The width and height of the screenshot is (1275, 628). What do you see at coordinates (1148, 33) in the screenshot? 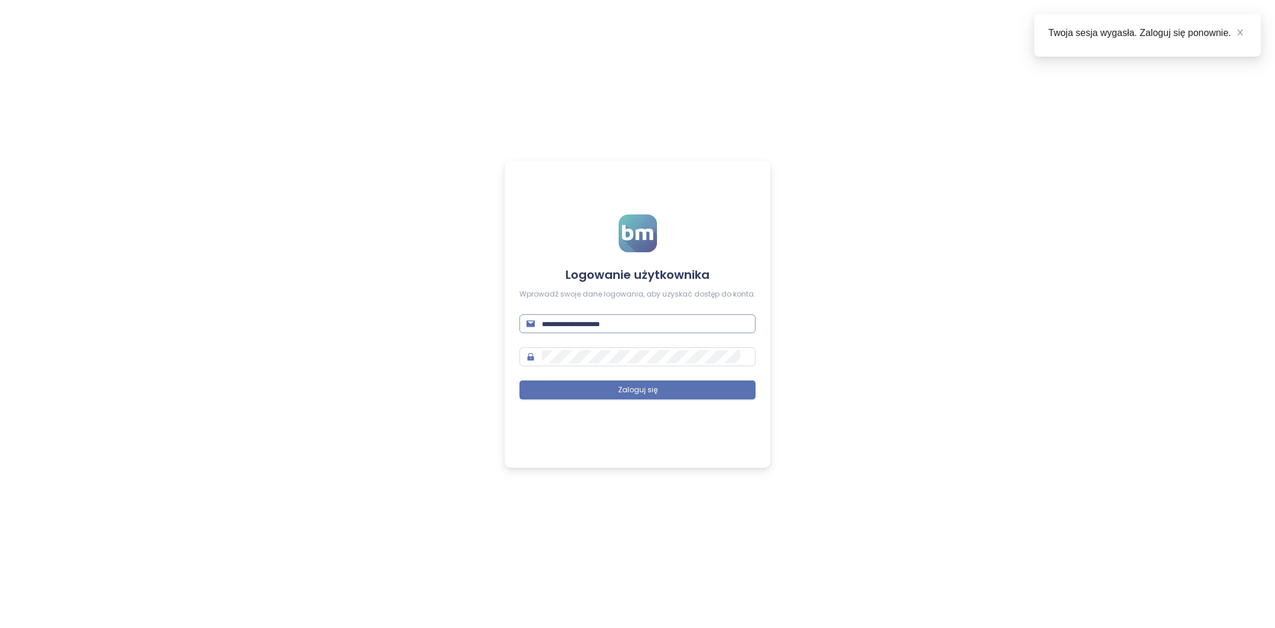
I see `div: Twoja sesja wygasła. Zaloguj się ponownie.` at bounding box center [1148, 33].